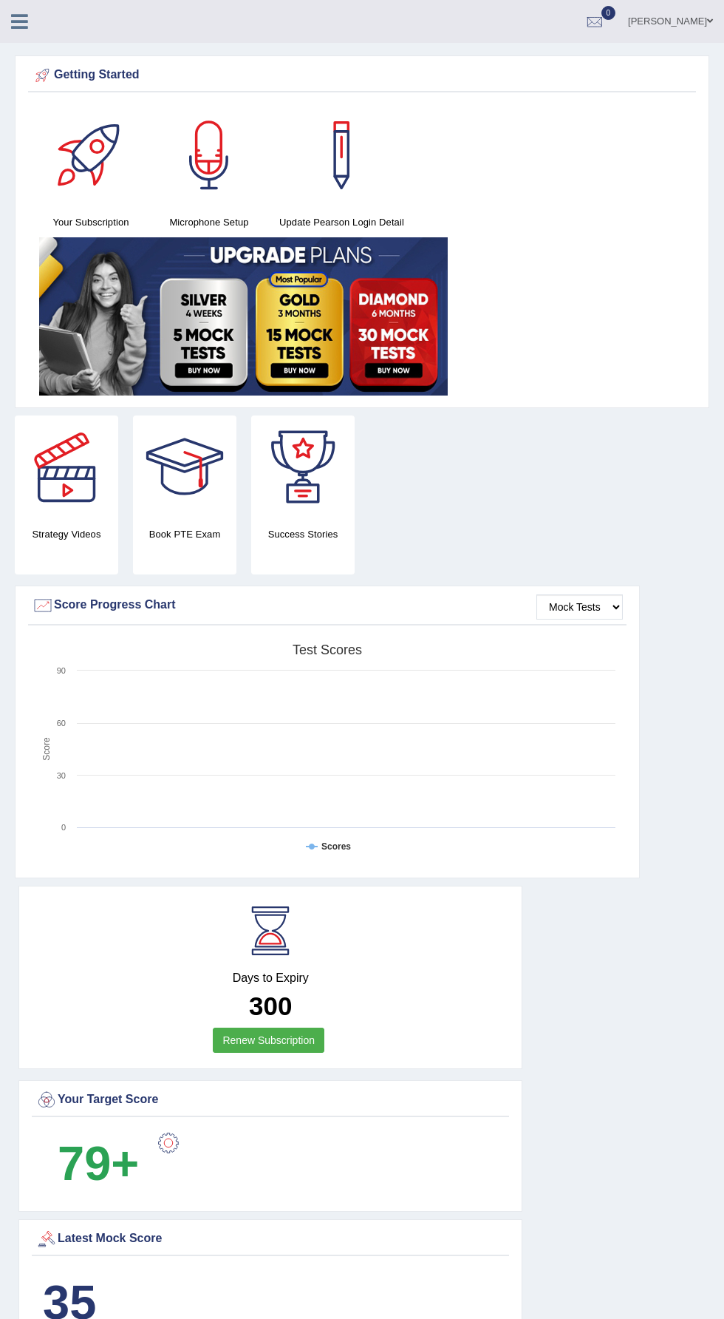  Describe the element at coordinates (303, 534) in the screenshot. I see `h4: Success Stories` at that location.